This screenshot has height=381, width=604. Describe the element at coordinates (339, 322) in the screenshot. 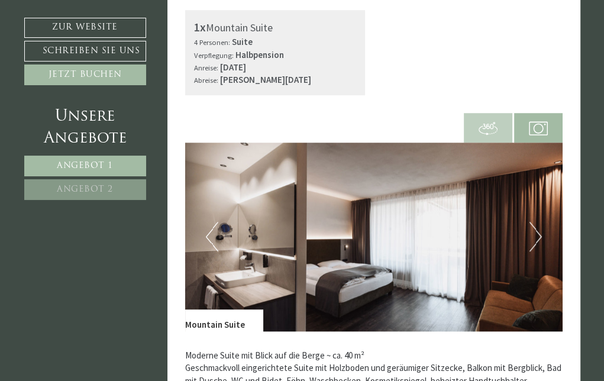

I see `button: Senden` at that location.